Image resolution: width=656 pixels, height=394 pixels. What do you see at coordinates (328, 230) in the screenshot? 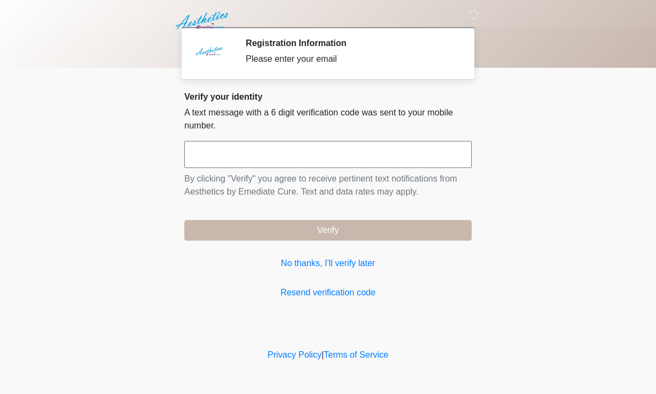
I see `button: Verify` at bounding box center [328, 230].